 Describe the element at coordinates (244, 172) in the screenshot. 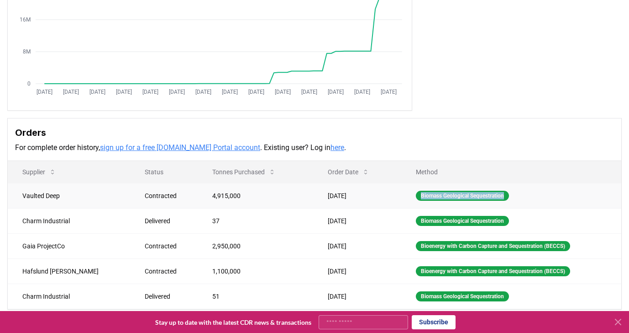

I see `button: Tonnes Purchased` at that location.